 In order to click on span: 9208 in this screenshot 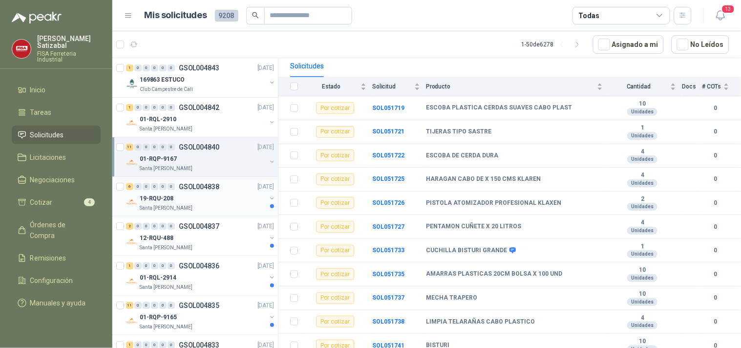, I will do `click(227, 16)`.